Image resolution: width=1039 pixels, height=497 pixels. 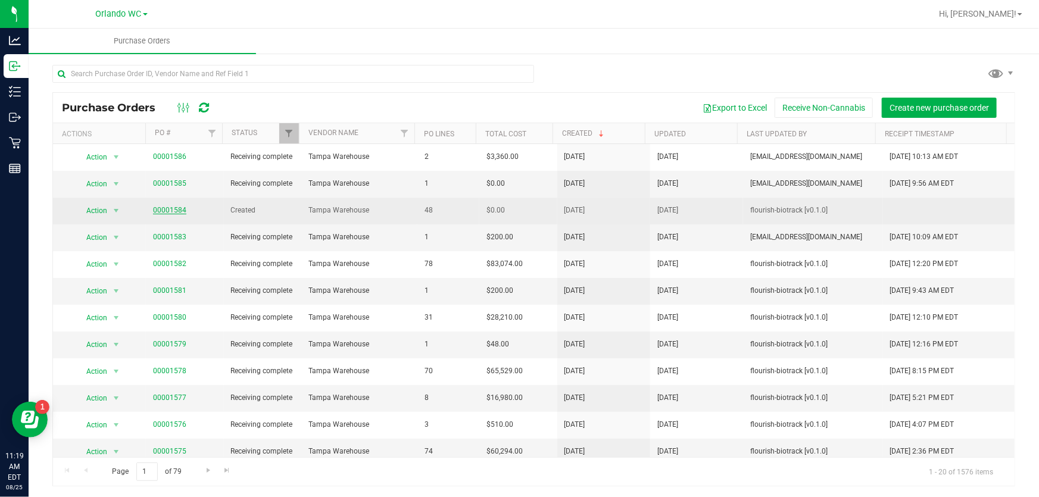 I want to click on span: 3, so click(x=448, y=424).